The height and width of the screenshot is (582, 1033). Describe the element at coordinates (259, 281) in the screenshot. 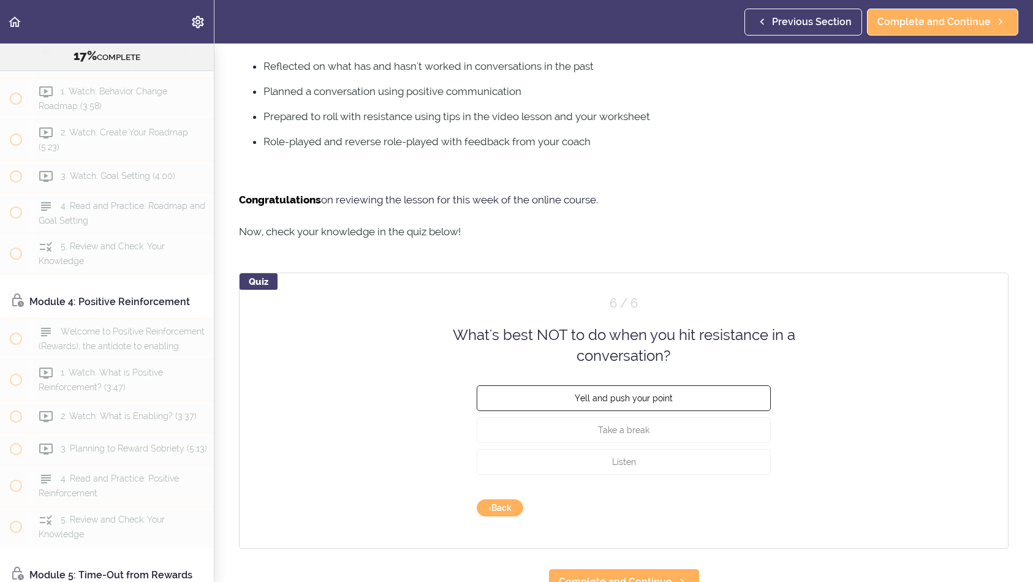

I see `div: Quiz` at that location.